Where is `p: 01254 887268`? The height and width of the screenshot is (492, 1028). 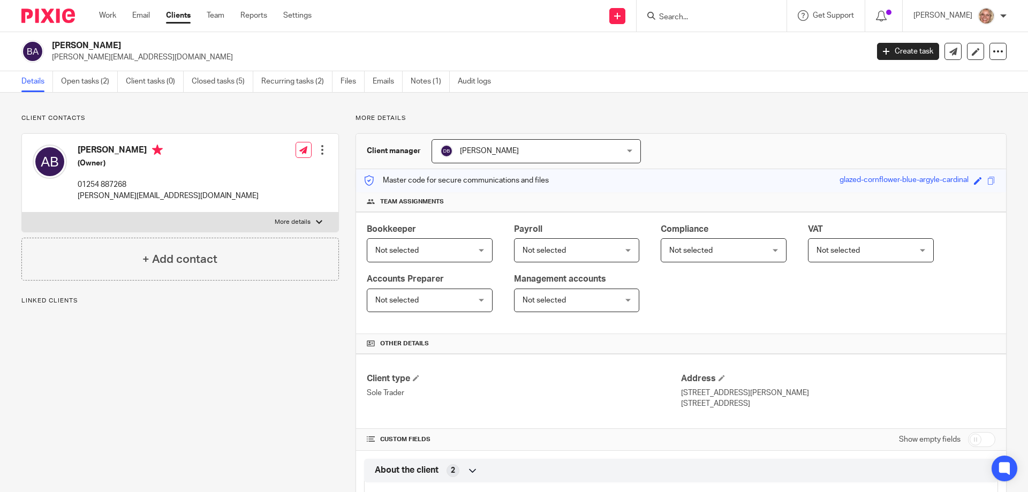
p: 01254 887268 is located at coordinates (168, 185).